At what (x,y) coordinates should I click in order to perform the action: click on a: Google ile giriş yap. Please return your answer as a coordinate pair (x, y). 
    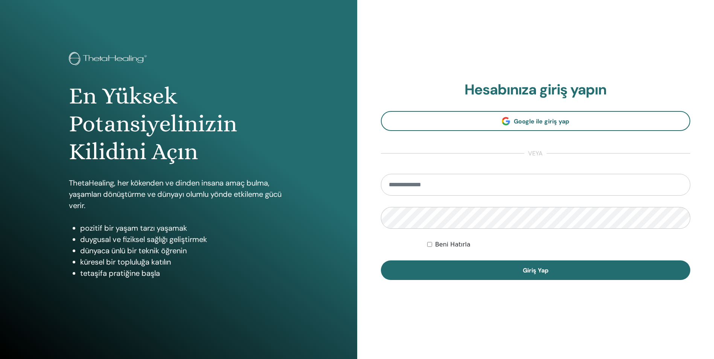
    Looking at the image, I should click on (535, 121).